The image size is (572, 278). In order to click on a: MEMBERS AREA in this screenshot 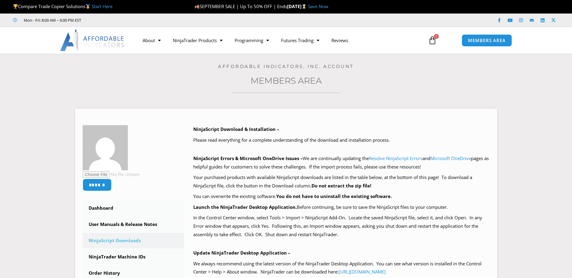, I will do `click(486, 40)`.